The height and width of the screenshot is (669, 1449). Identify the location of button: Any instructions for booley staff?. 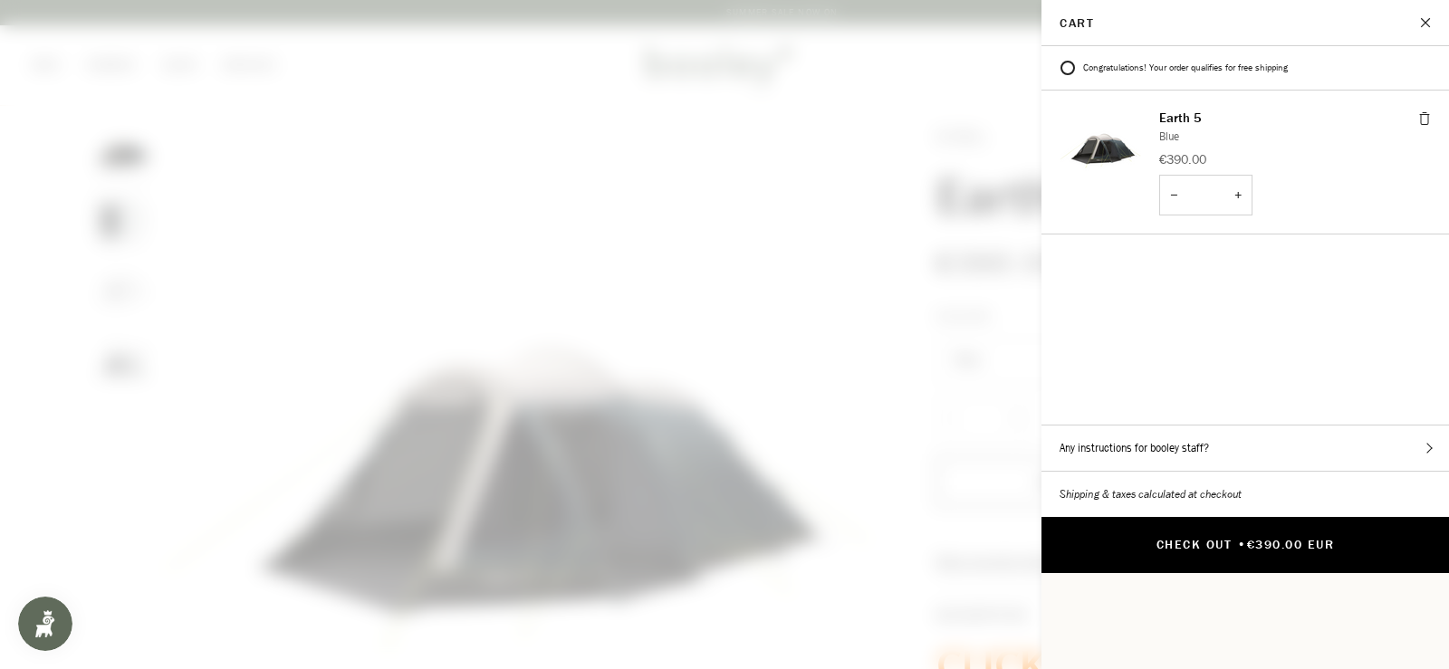
(1246, 448).